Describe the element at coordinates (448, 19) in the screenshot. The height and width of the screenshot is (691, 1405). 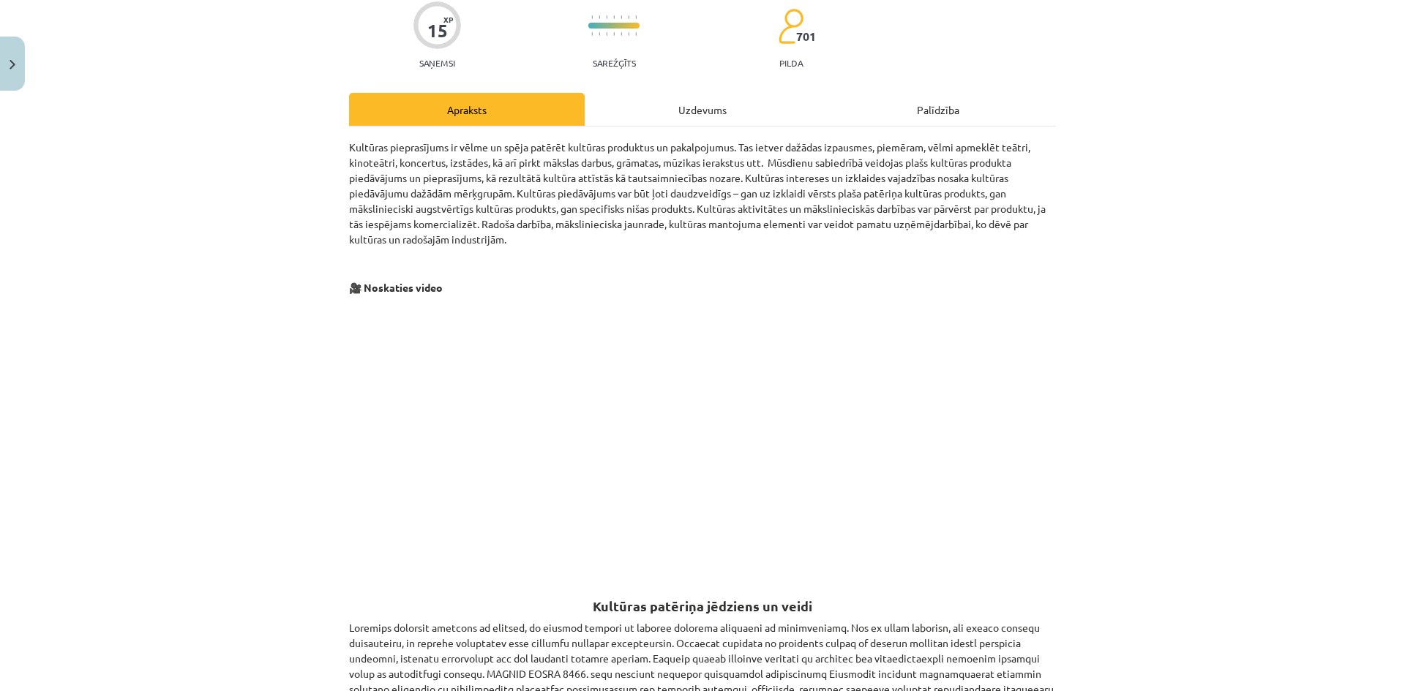
I see `span: XP` at that location.